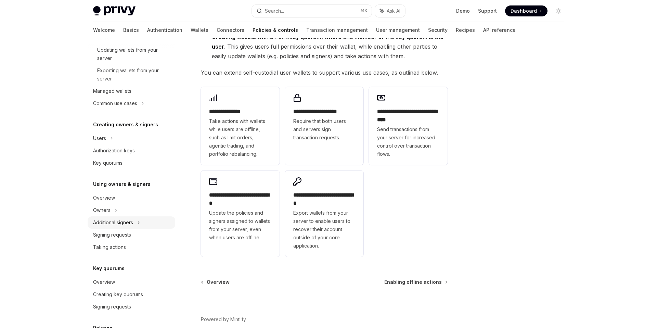 The width and height of the screenshot is (657, 328). Describe the element at coordinates (558, 11) in the screenshot. I see `button: Toggle dark mode` at that location.